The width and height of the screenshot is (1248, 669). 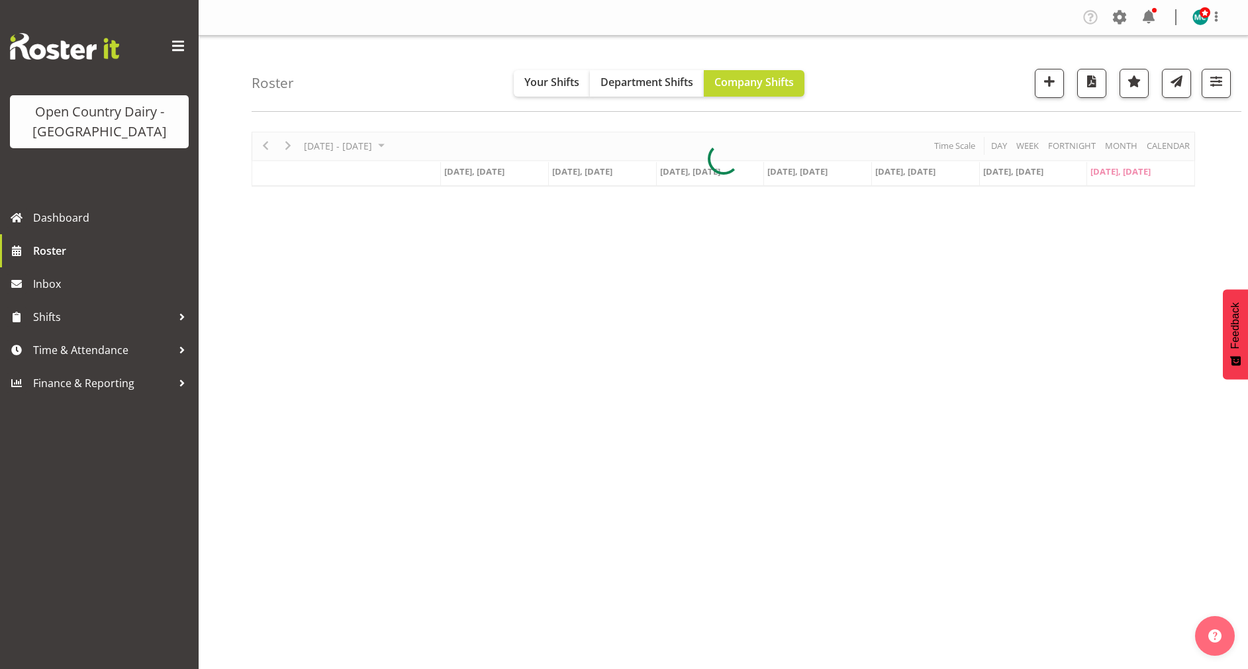 What do you see at coordinates (551, 83) in the screenshot?
I see `button: Your Shifts` at bounding box center [551, 83].